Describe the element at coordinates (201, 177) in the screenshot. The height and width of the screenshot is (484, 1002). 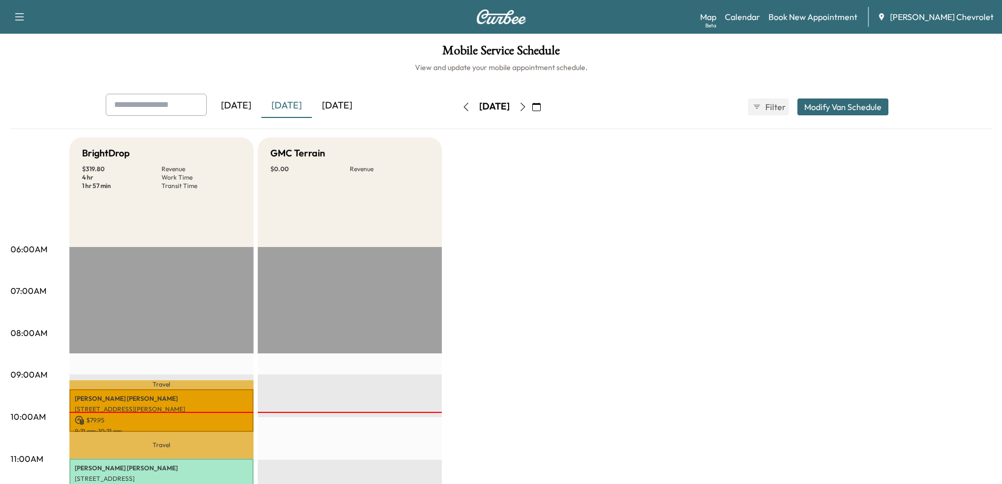
I see `p: Work Time` at that location.